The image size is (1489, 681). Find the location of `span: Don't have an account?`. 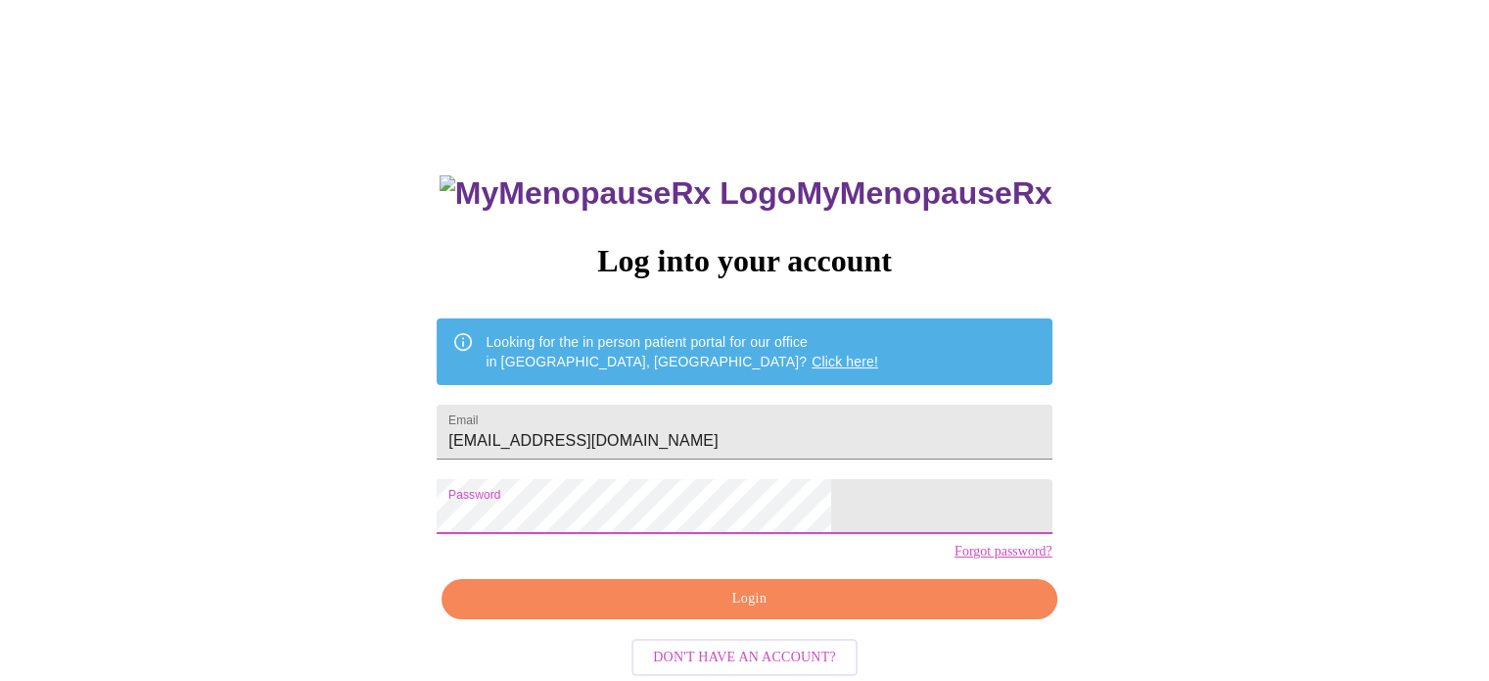

span: Don't have an account? is located at coordinates (744, 657).